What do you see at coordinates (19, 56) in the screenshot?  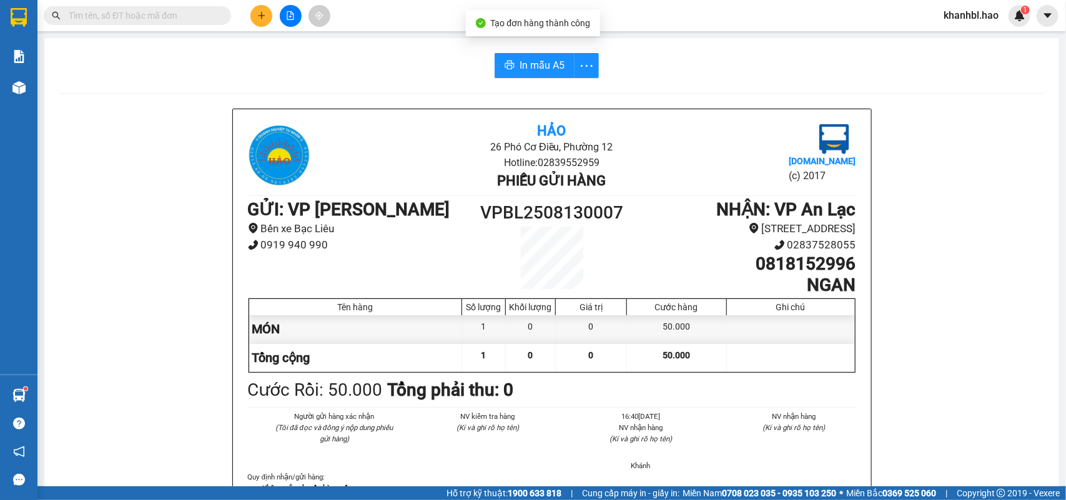 I see `img: solution-icon` at bounding box center [19, 56].